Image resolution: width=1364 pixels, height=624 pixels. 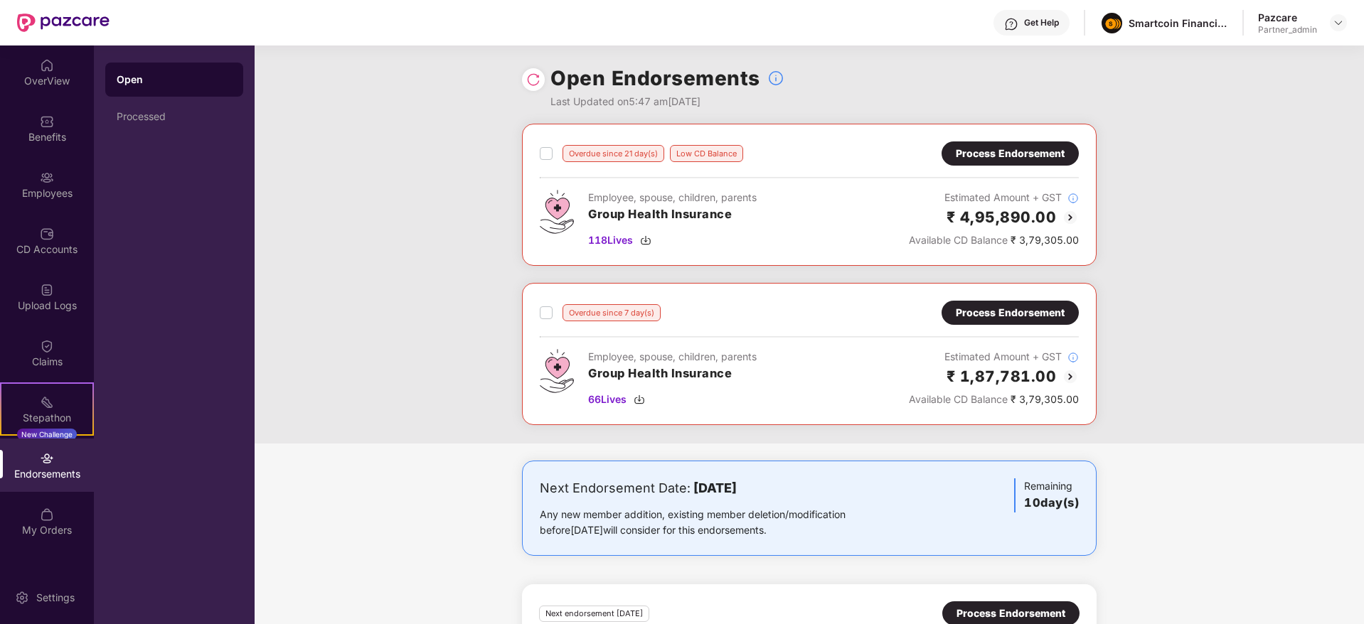 I want to click on img: svg+xml;base64,PHN2ZyBpZD0iQmVuZWZpdHMiIHhtbG5zPSJodHRwOi8vd3d3LnczLm9yZy8yMDAwL3N2ZyIgd2lkdGg9Ij..., so click(x=47, y=122).